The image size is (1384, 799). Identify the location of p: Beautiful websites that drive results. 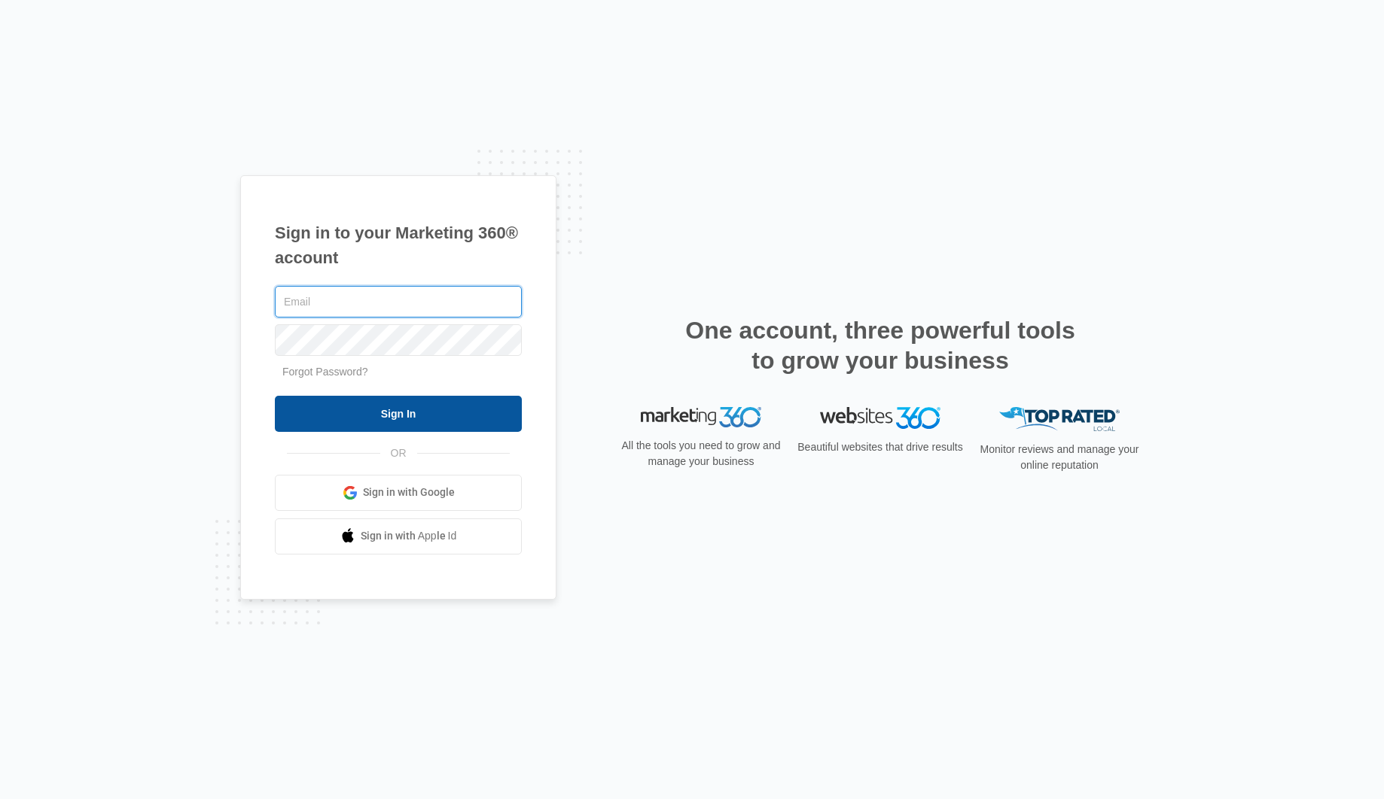
(880, 447).